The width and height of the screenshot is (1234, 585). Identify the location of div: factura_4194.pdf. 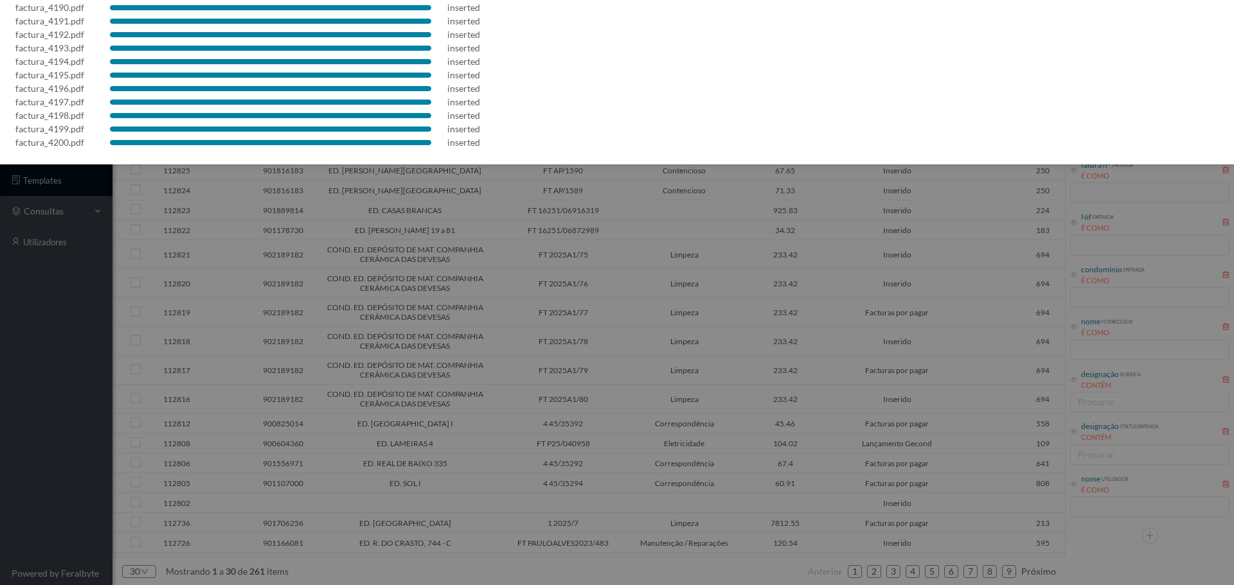
(49, 61).